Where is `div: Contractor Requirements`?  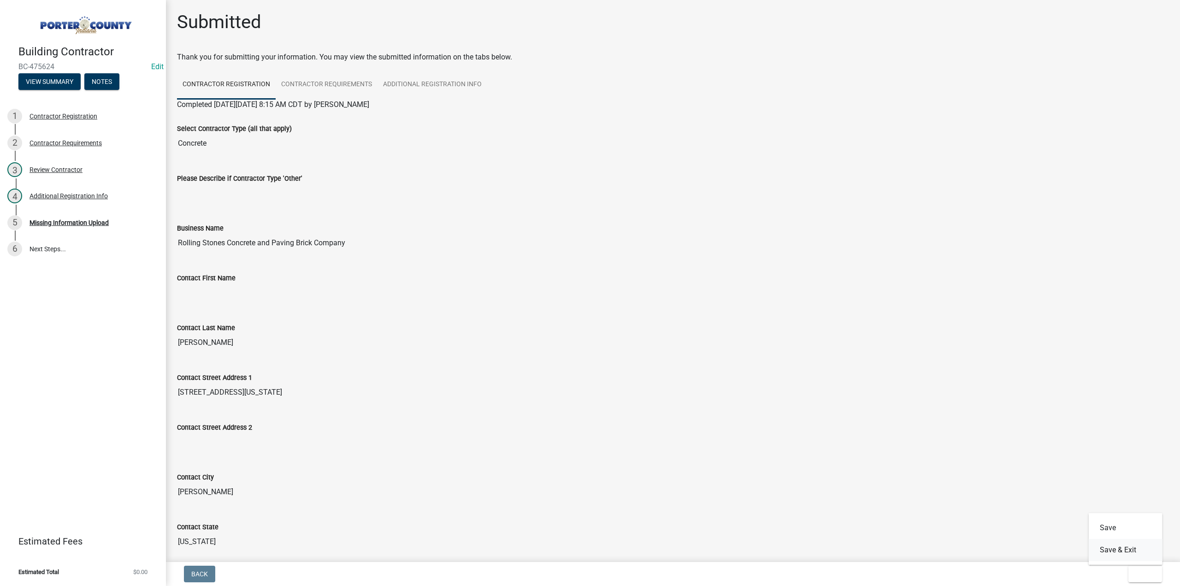 div: Contractor Requirements is located at coordinates (65, 143).